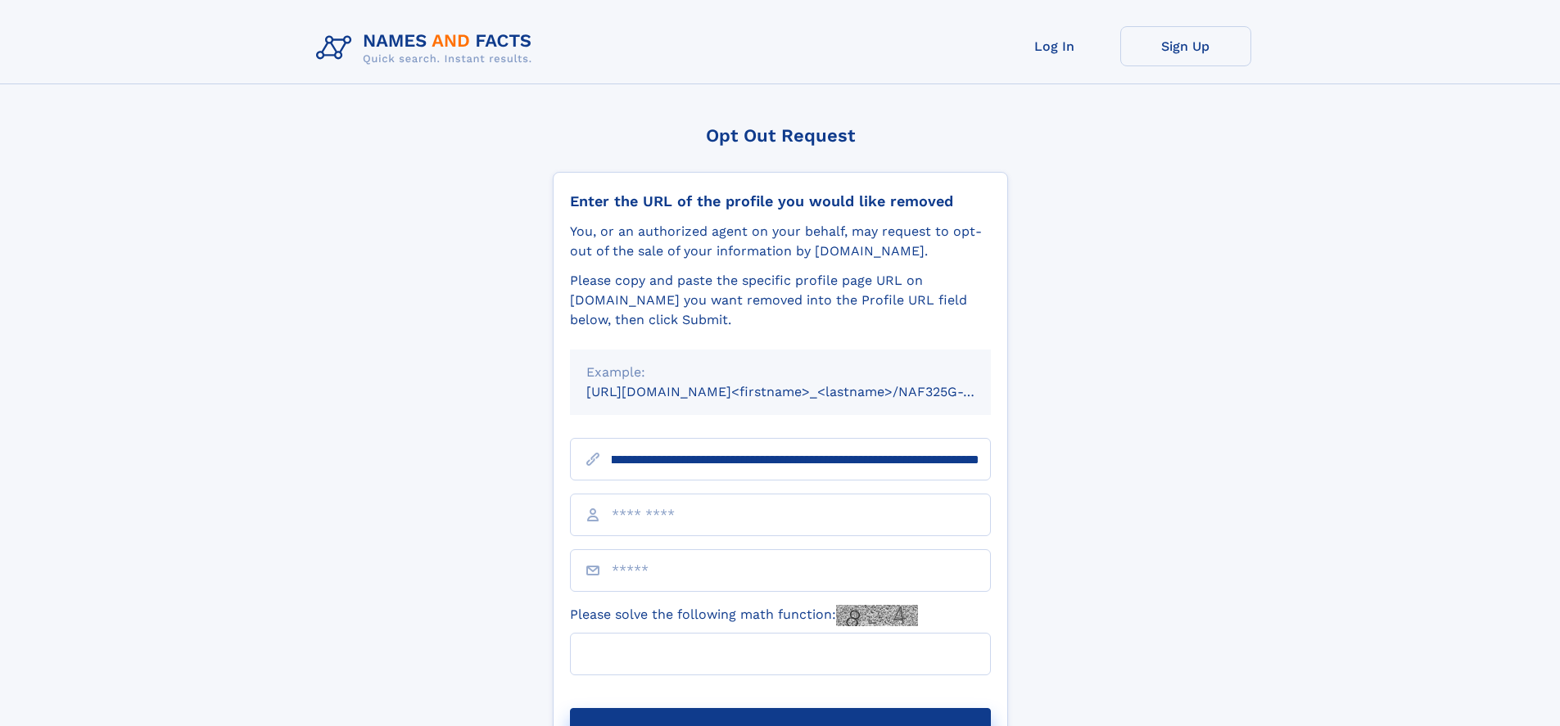  What do you see at coordinates (744, 616) in the screenshot?
I see `label: Please solve the following math function:` at bounding box center [744, 616].